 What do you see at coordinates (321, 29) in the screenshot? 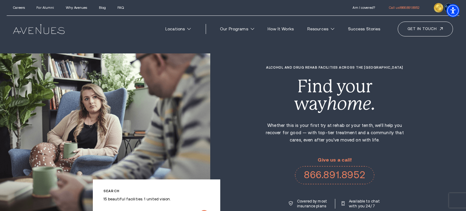
I see `a: Resources` at bounding box center [321, 29].